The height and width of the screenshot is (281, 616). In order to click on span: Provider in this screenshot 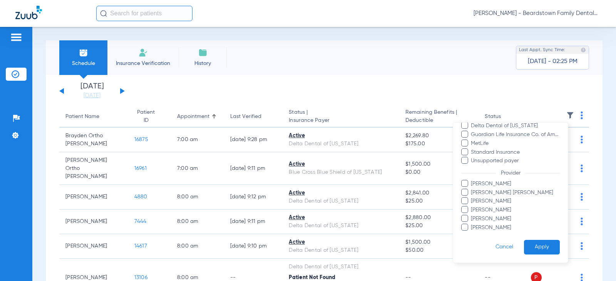, I will do `click(511, 173)`.